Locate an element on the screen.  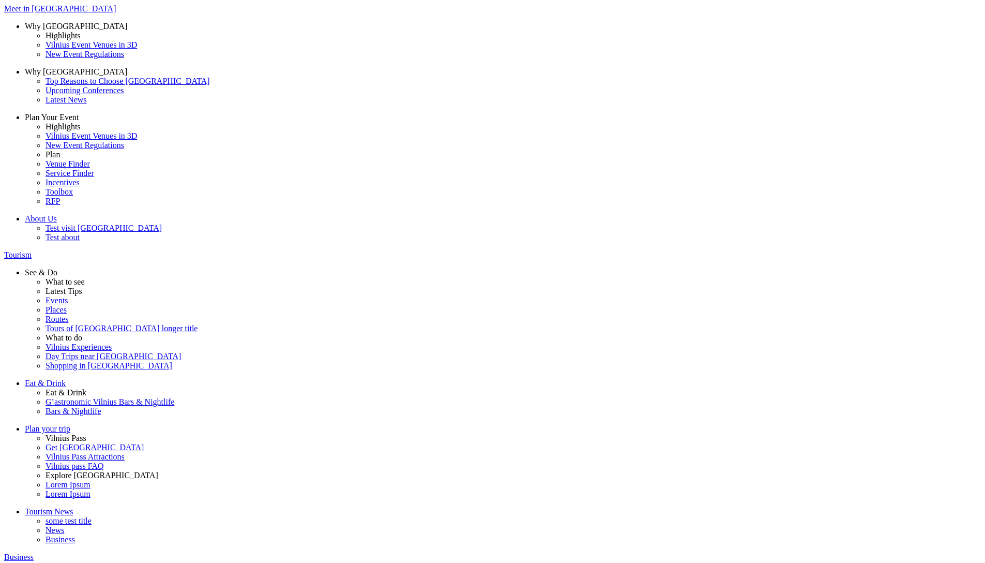
span: Tourism is located at coordinates (18, 254).